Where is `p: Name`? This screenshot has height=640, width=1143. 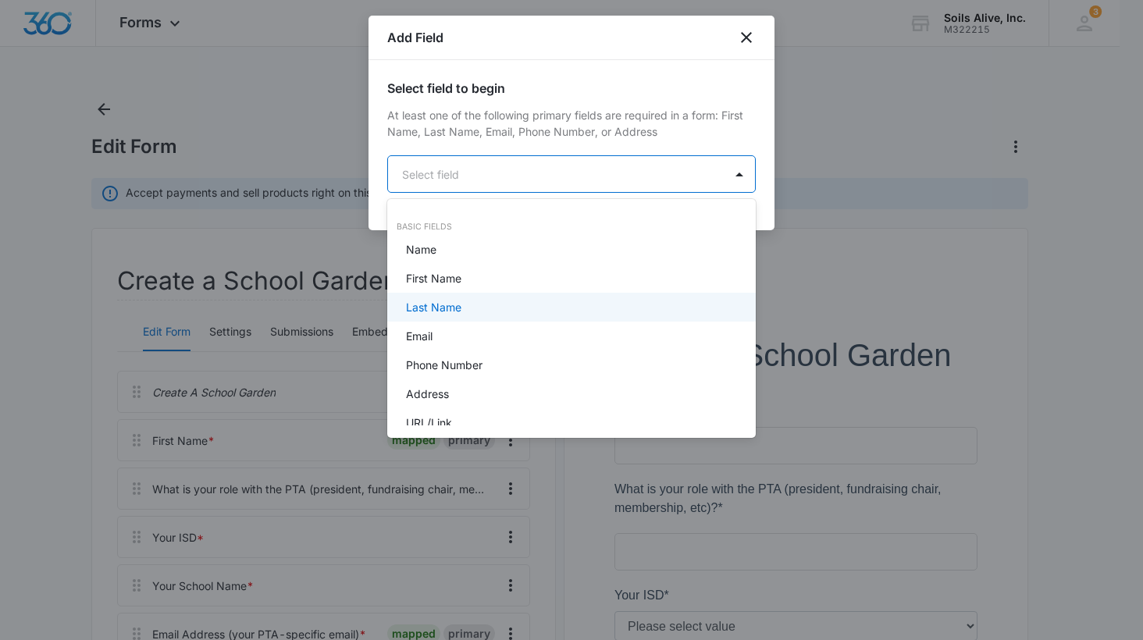 p: Name is located at coordinates (421, 249).